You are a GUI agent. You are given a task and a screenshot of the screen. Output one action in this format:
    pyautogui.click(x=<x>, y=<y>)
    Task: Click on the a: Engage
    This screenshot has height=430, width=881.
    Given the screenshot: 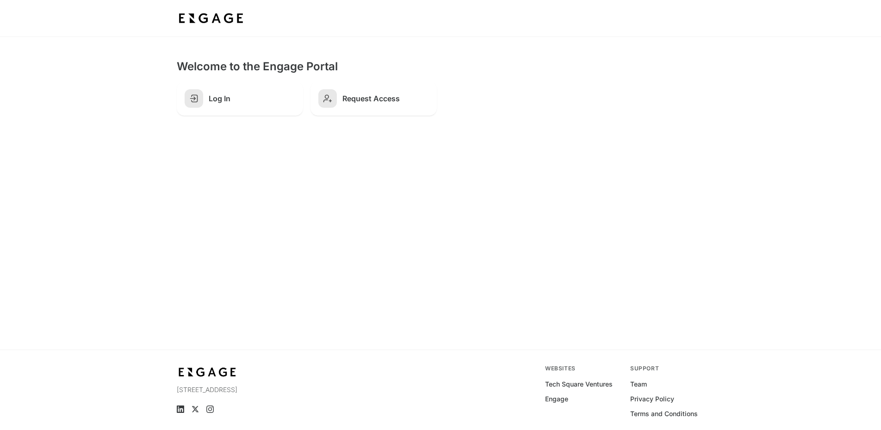 What is the action you would take?
    pyautogui.click(x=557, y=399)
    